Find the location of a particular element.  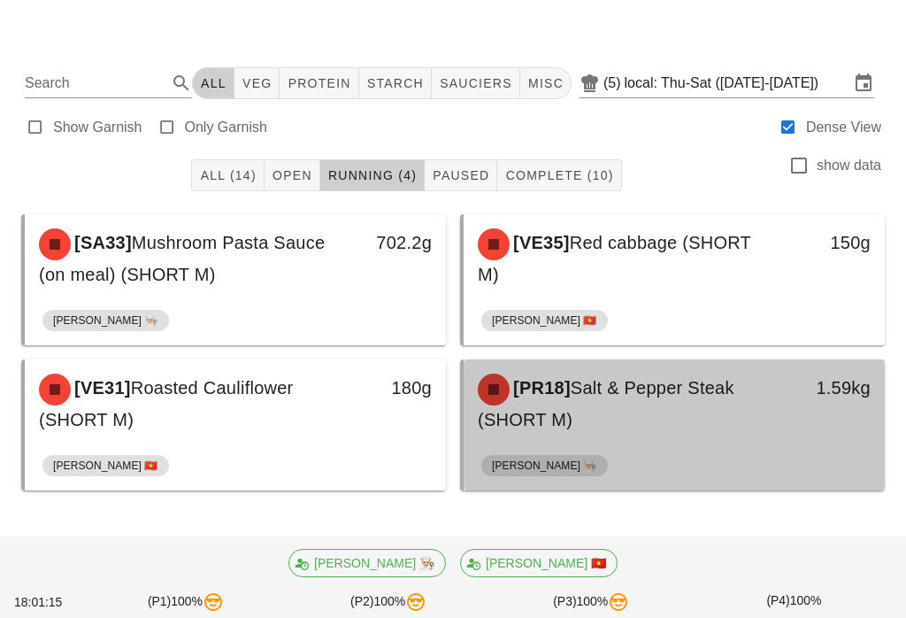

div: (P1) 100% is located at coordinates (185, 602).